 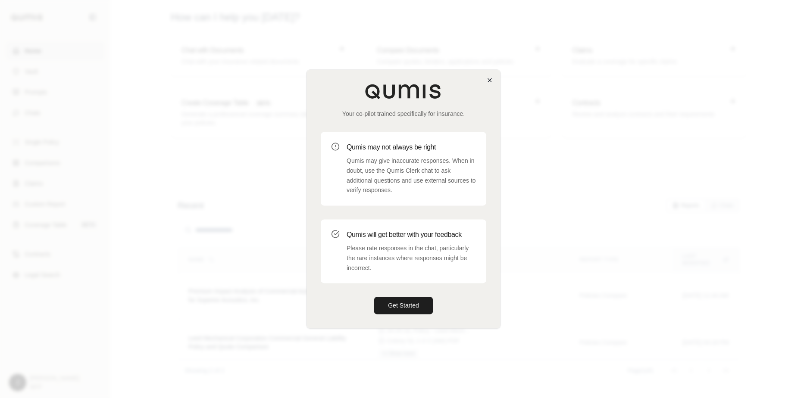 What do you see at coordinates (411, 147) in the screenshot?
I see `h3: Qumis may not always be right` at bounding box center [411, 147].